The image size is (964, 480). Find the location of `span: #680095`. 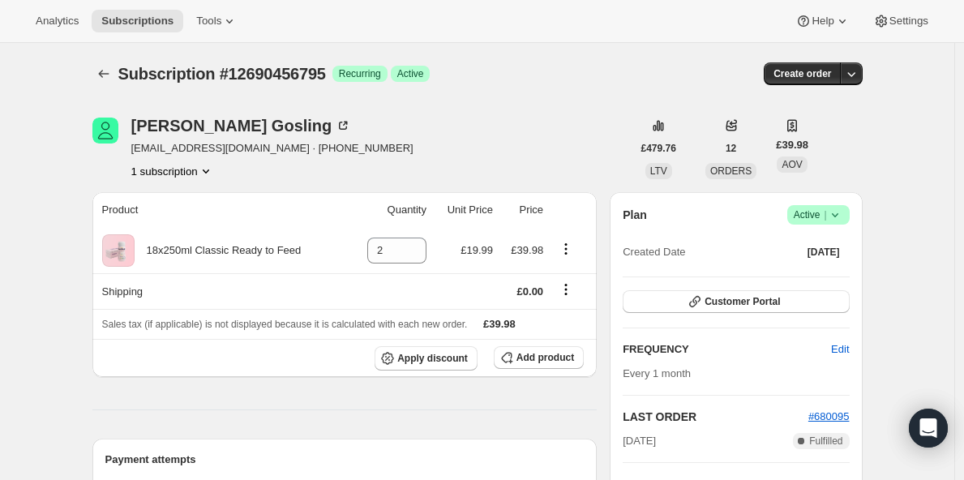

span: #680095 is located at coordinates (829, 416).